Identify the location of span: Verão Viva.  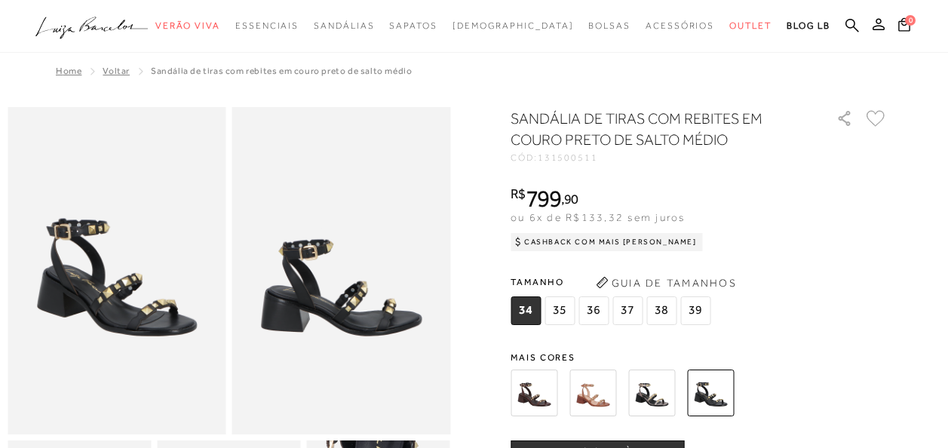
(188, 26).